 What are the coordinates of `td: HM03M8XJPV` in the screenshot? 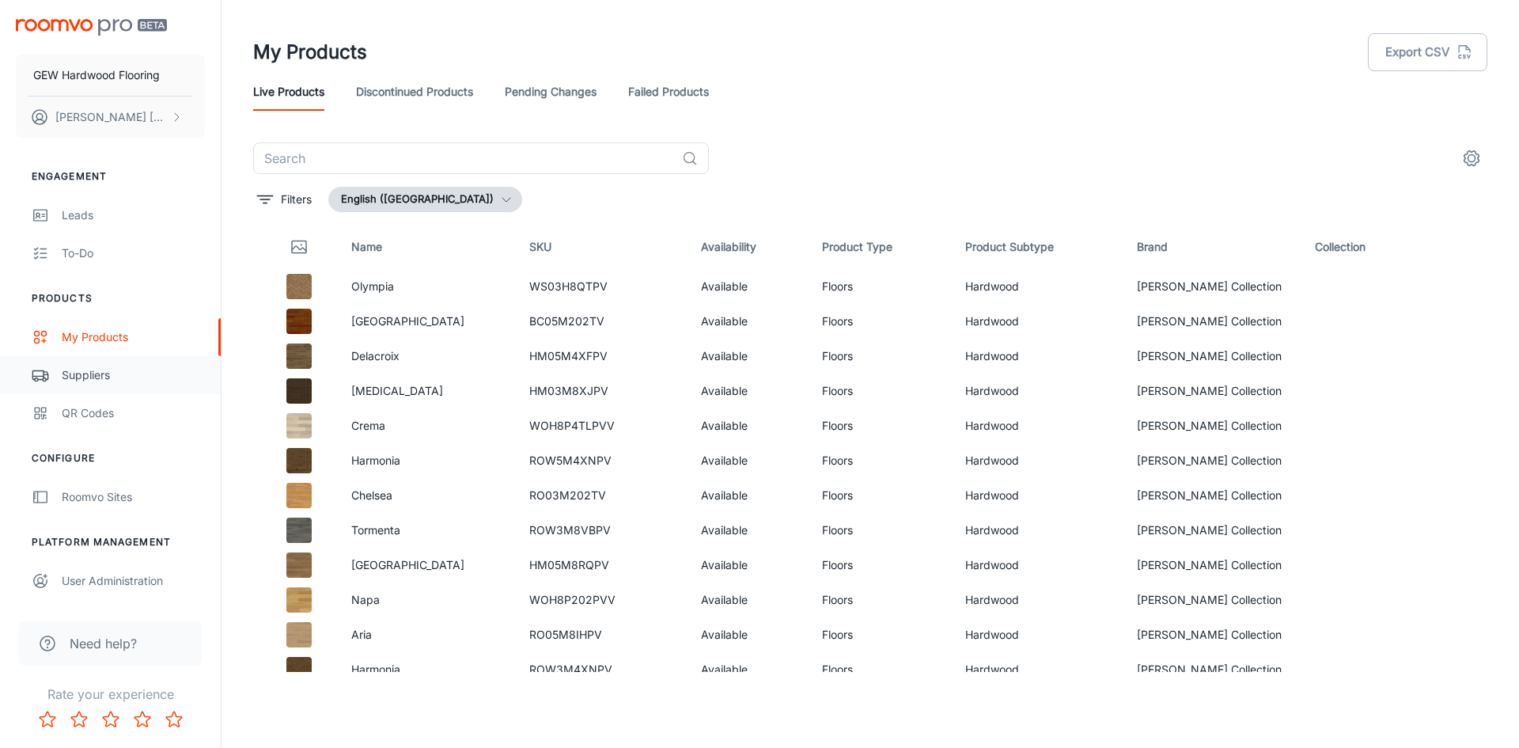 It's located at (602, 391).